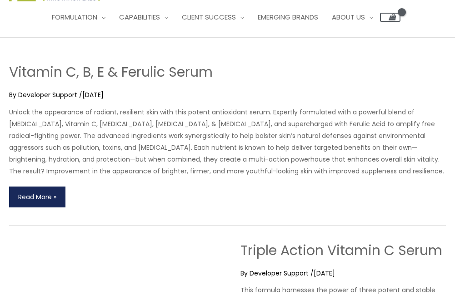 The height and width of the screenshot is (295, 455). What do you see at coordinates (288, 17) in the screenshot?
I see `span: Emerging Brands` at bounding box center [288, 17].